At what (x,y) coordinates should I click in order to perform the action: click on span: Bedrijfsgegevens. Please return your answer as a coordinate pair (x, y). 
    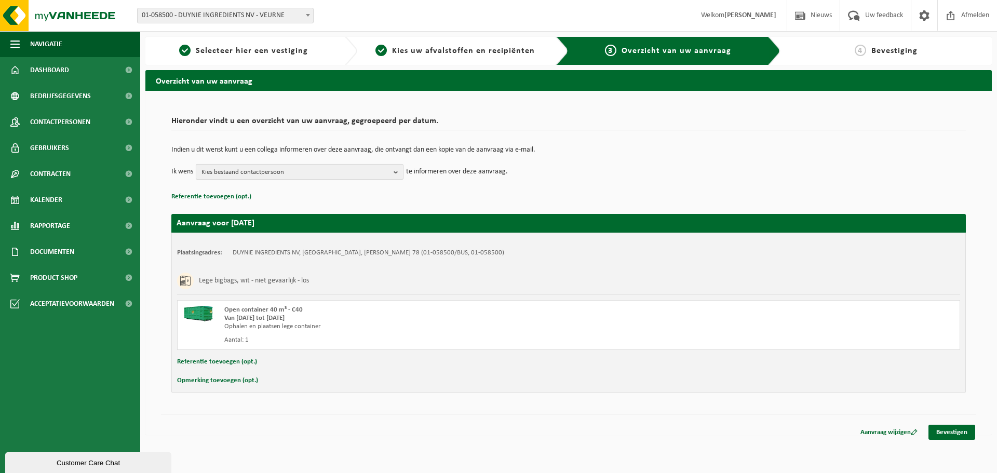
    Looking at the image, I should click on (60, 96).